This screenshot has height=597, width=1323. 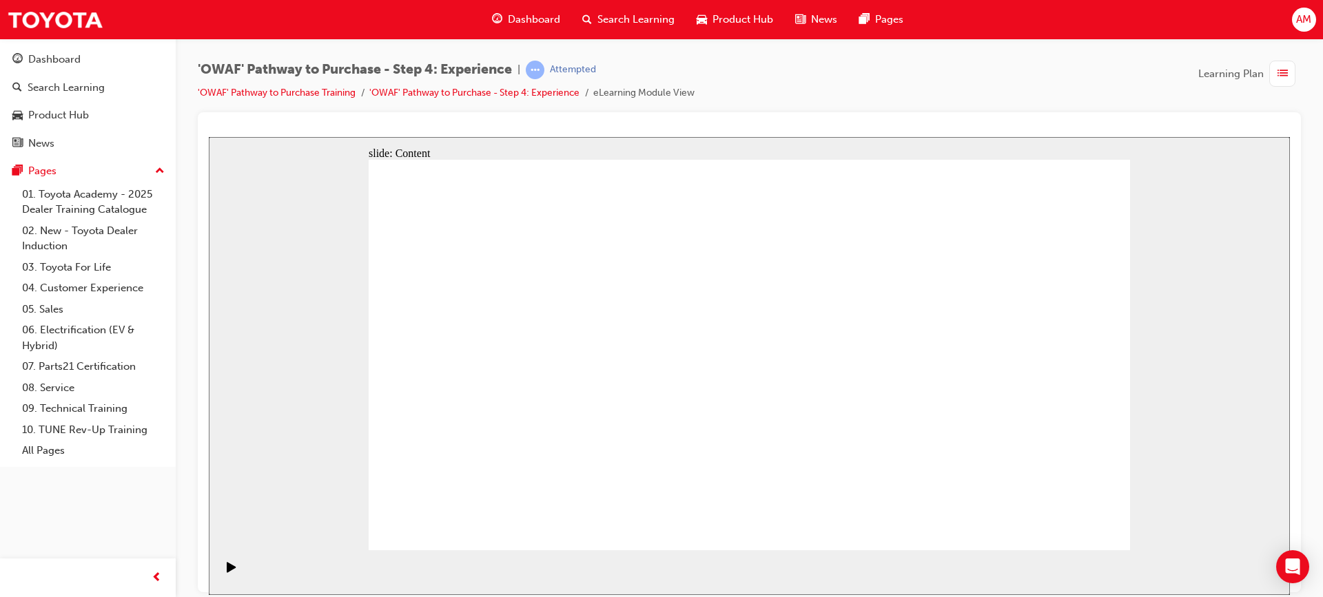 What do you see at coordinates (54, 59) in the screenshot?
I see `div: Dashboard` at bounding box center [54, 59].